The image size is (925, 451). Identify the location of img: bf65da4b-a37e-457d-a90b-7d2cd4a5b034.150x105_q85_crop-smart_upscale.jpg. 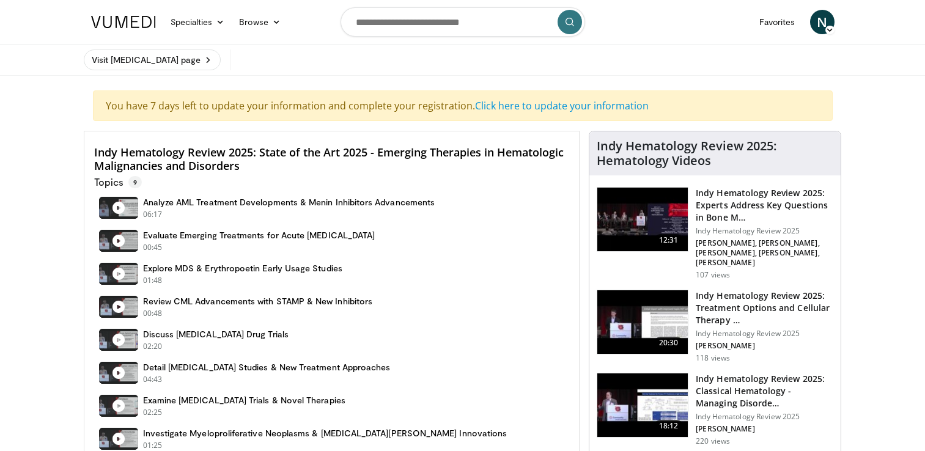
(643, 406).